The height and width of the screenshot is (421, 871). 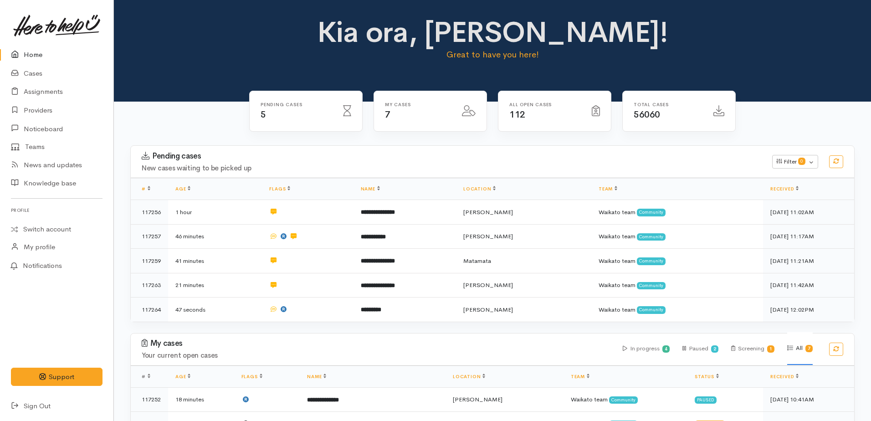 I want to click on td: 47 seconds, so click(x=215, y=309).